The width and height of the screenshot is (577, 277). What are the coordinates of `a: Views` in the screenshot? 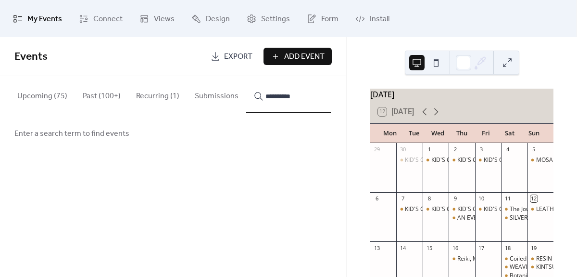 It's located at (157, 18).